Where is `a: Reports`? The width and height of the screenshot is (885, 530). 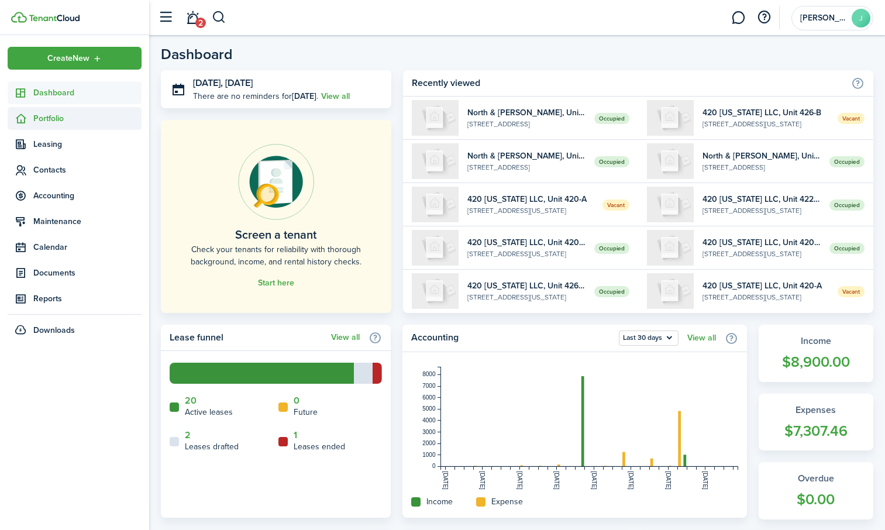
a: Reports is located at coordinates (74, 298).